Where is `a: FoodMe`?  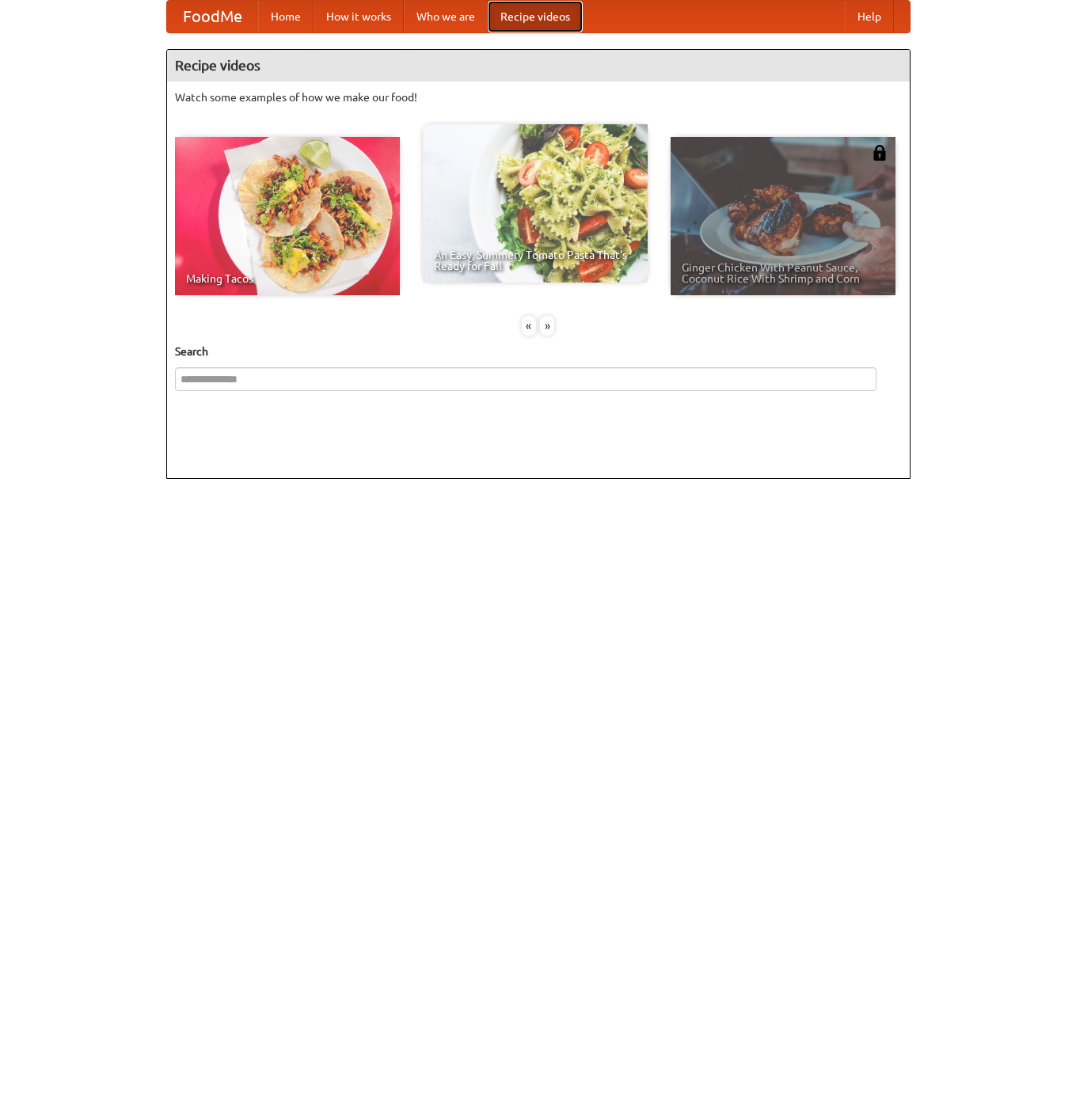
a: FoodMe is located at coordinates (212, 16).